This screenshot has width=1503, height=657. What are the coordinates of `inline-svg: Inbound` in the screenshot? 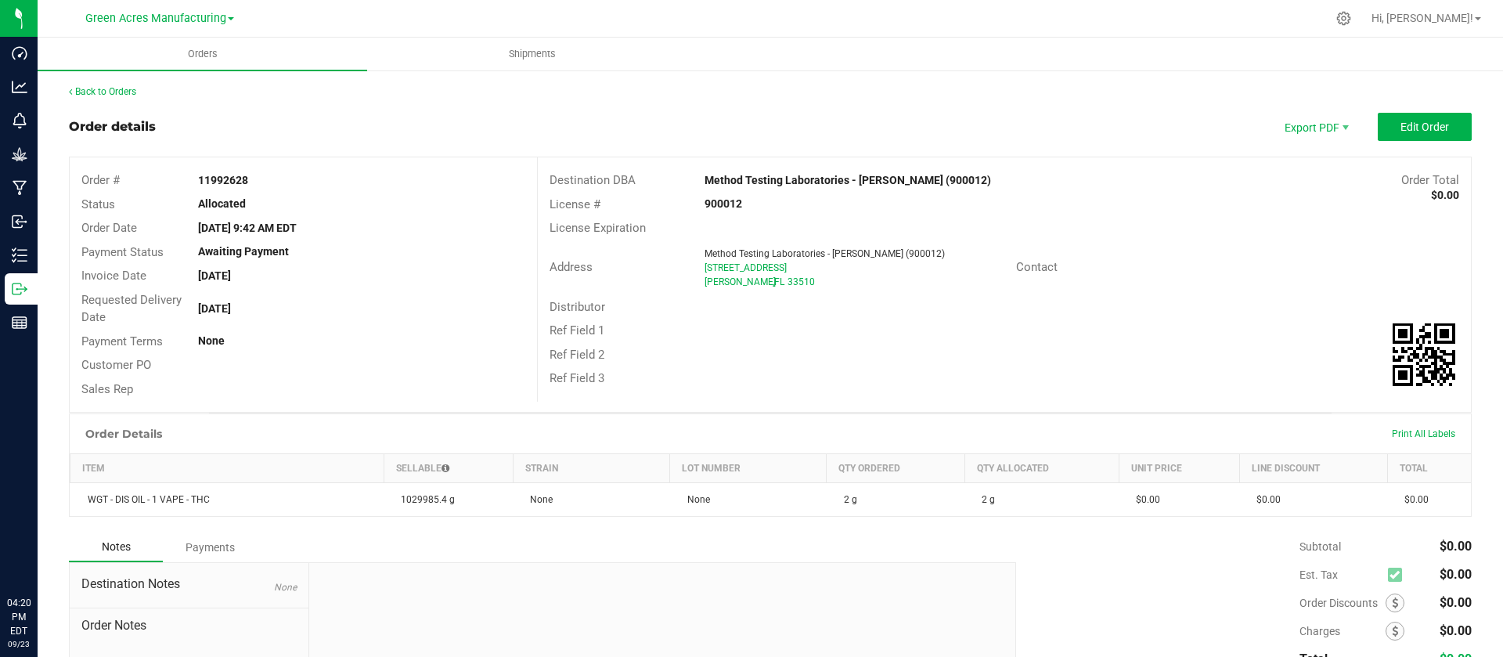 It's located at (20, 221).